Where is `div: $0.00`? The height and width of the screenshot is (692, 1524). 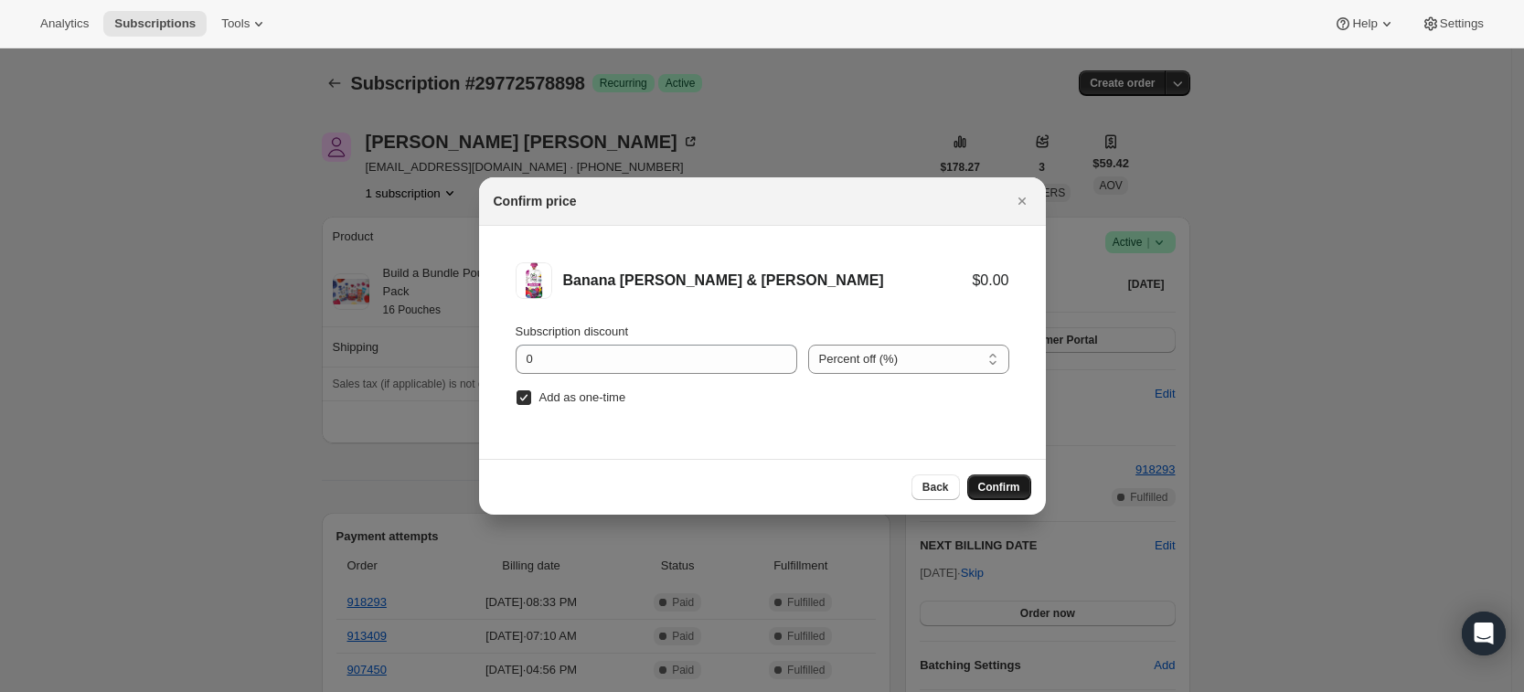
div: $0.00 is located at coordinates (990, 281).